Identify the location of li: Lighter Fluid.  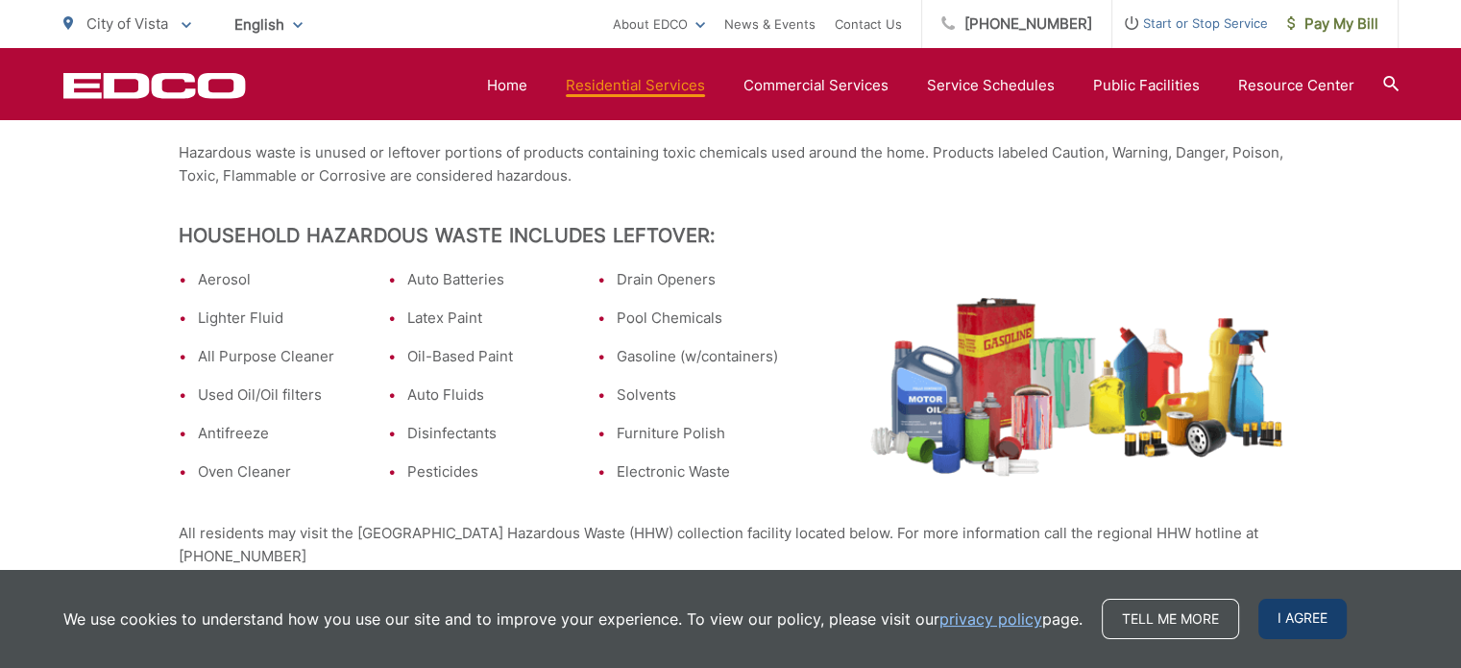
(279, 318).